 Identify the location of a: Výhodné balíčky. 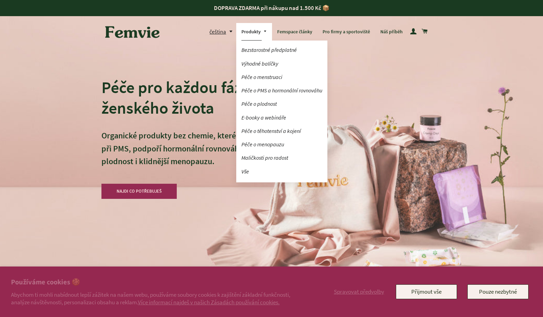
(281, 64).